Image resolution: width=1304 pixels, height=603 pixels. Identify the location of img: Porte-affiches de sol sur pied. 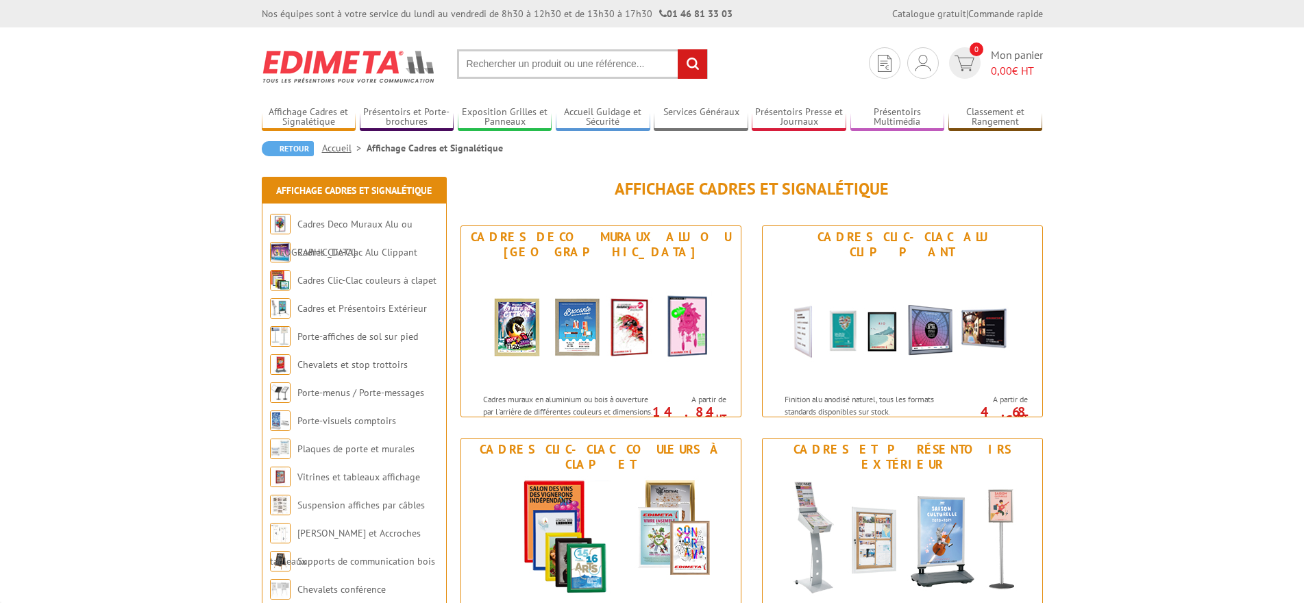
(280, 336).